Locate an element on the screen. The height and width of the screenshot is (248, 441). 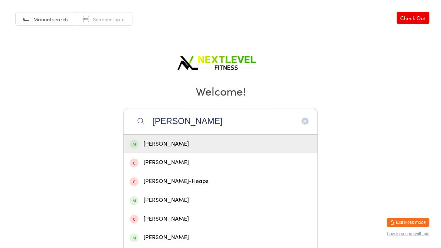
input: Search is located at coordinates (220, 121).